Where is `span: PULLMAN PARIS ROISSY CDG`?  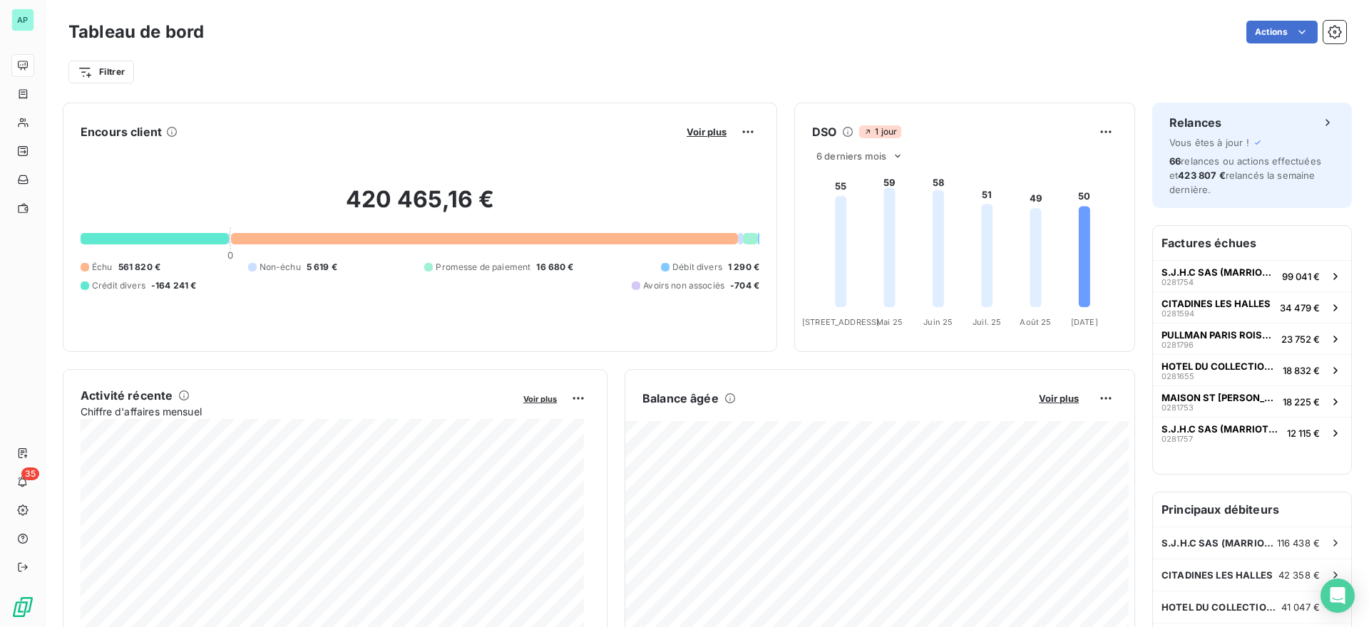
span: PULLMAN PARIS ROISSY CDG is located at coordinates (1218, 335).